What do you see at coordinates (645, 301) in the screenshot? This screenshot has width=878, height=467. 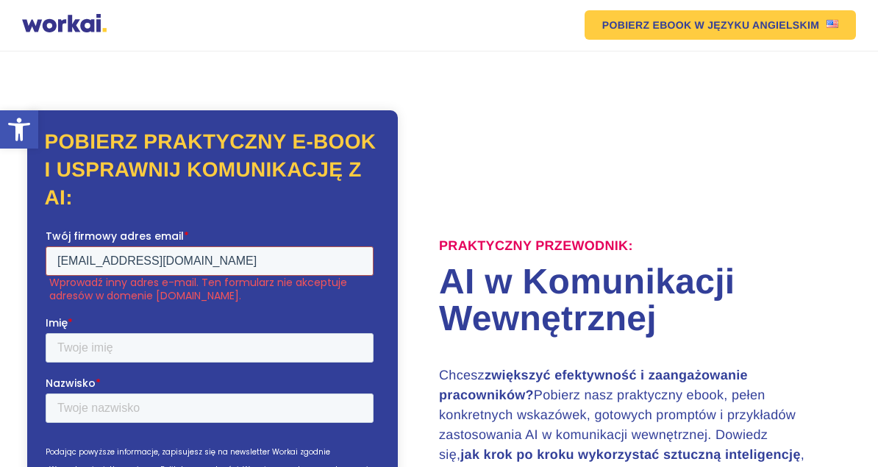 I see `h1: AI w Komunikacji Wewnętrznej` at bounding box center [645, 301].